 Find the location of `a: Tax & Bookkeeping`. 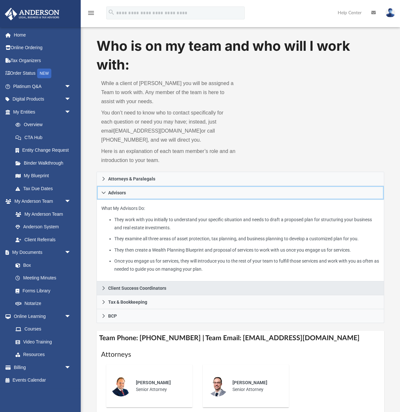

a: Tax & Bookkeeping is located at coordinates (240, 302).